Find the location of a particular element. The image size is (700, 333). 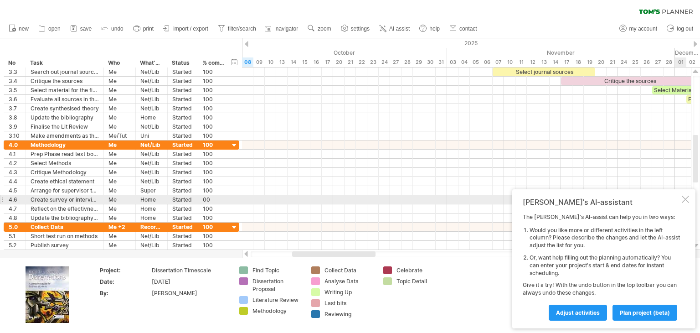

div: Tuesday, 21 October 2025 is located at coordinates (350, 62).